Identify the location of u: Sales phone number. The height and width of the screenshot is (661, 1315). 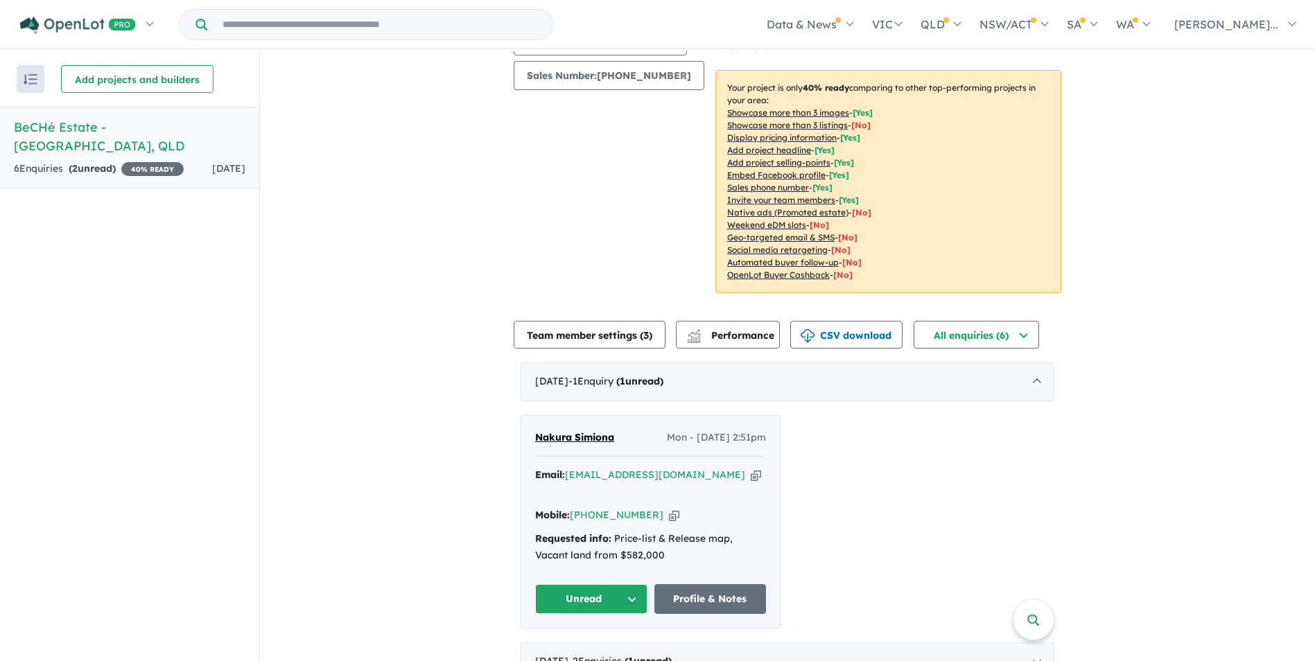
(768, 187).